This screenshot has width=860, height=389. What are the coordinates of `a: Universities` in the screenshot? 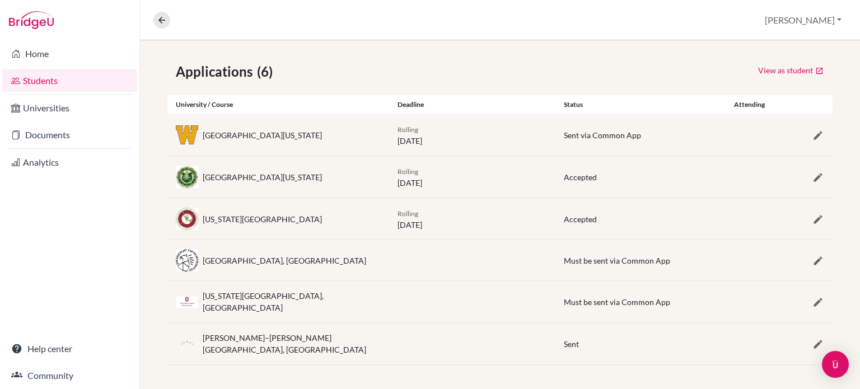 It's located at (69, 108).